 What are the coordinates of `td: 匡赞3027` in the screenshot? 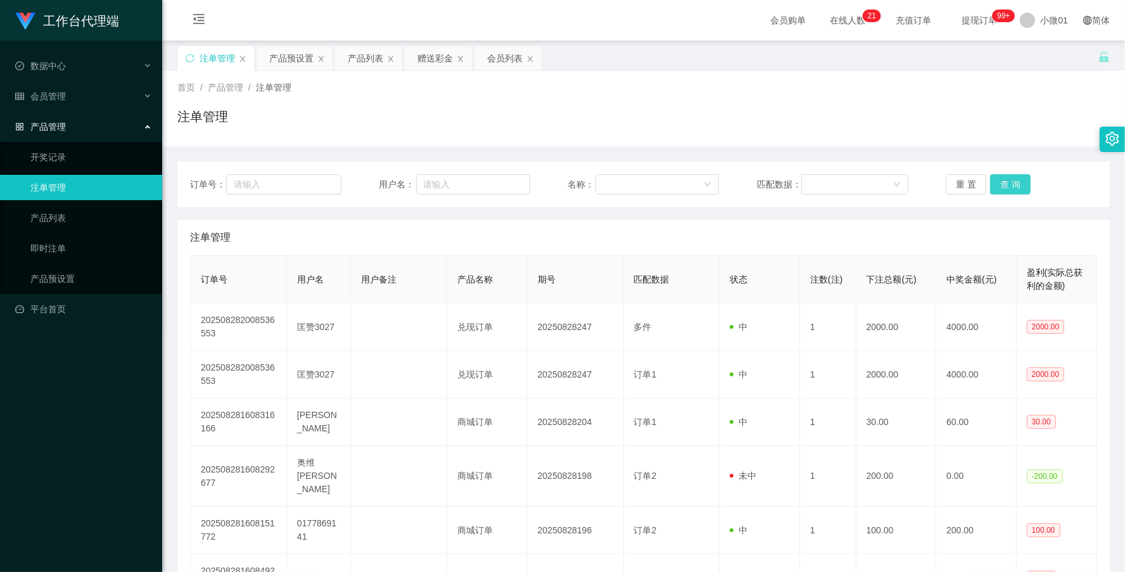 It's located at (319, 375).